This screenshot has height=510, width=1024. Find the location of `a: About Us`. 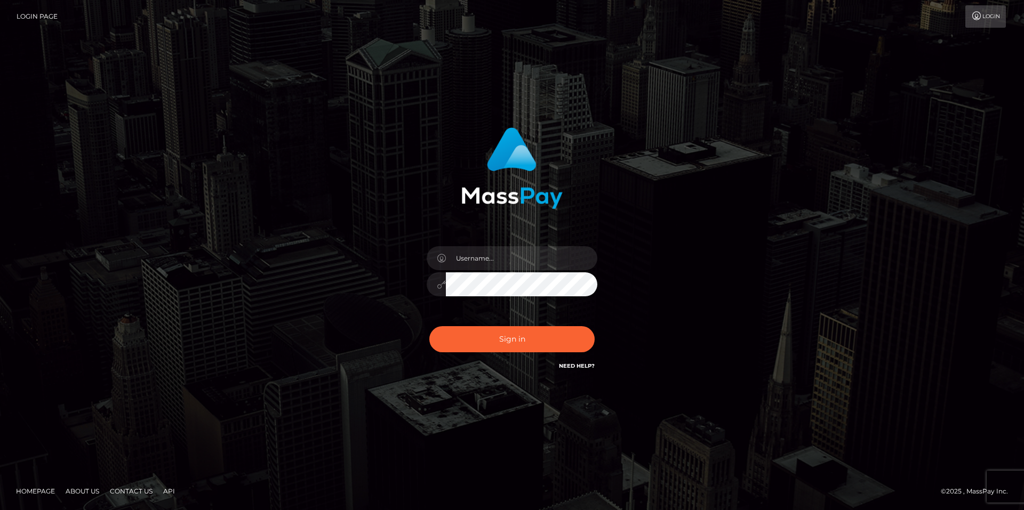

a: About Us is located at coordinates (82, 491).